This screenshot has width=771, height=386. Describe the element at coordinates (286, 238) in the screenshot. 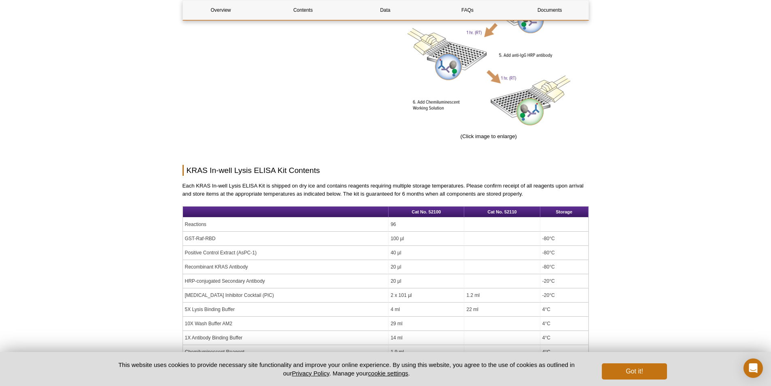

I see `td: GST-Raf-RBD` at that location.